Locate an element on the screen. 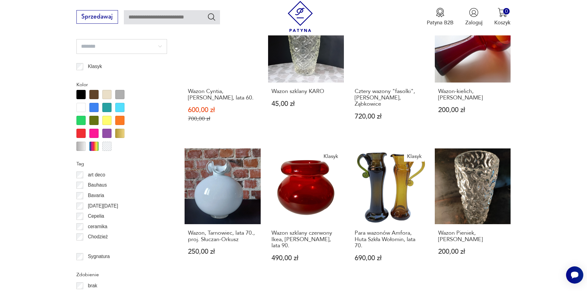 The height and width of the screenshot is (291, 587). div: 0 is located at coordinates (506, 11).